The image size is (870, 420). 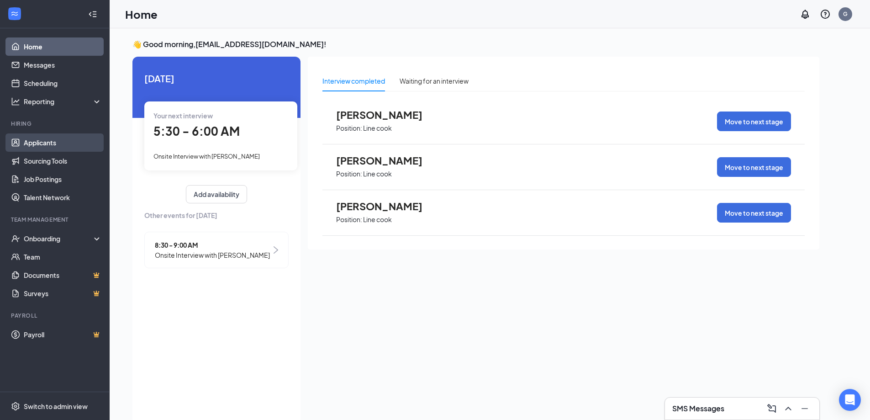 What do you see at coordinates (55, 315) in the screenshot?
I see `div: Payroll` at bounding box center [55, 315].